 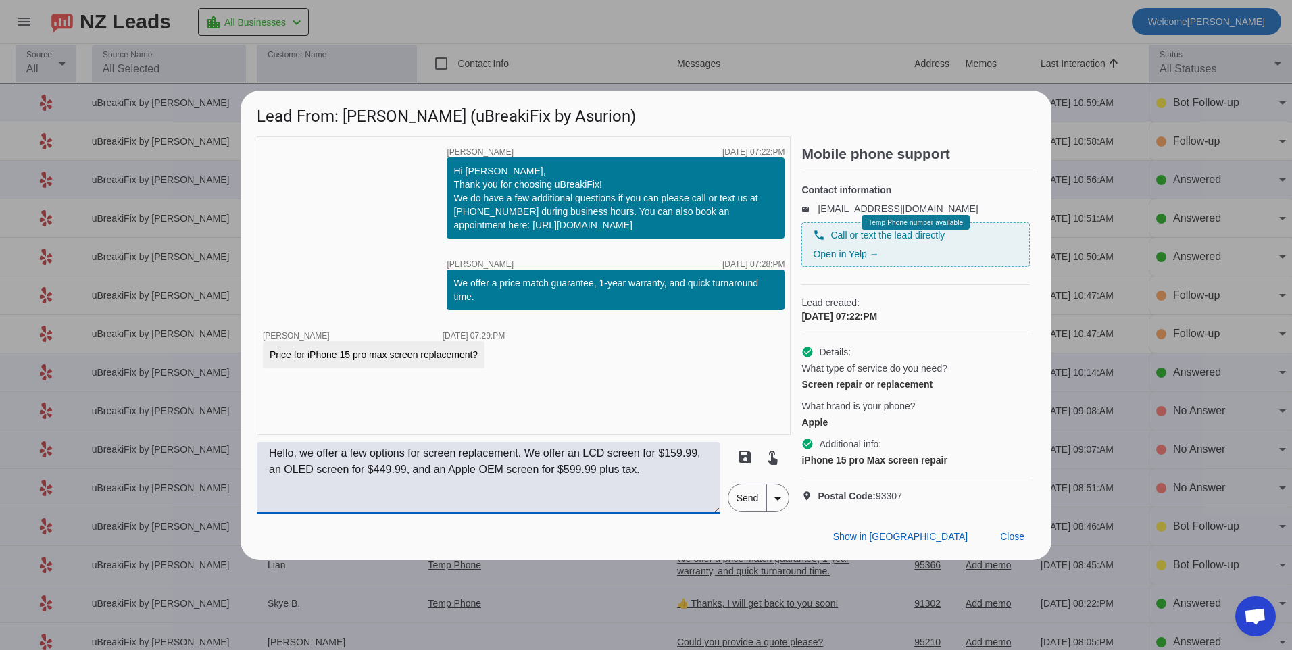 What do you see at coordinates (374, 355) in the screenshot?
I see `div: Price for iPhone 15 pro max screen replacement?` at bounding box center [374, 355].